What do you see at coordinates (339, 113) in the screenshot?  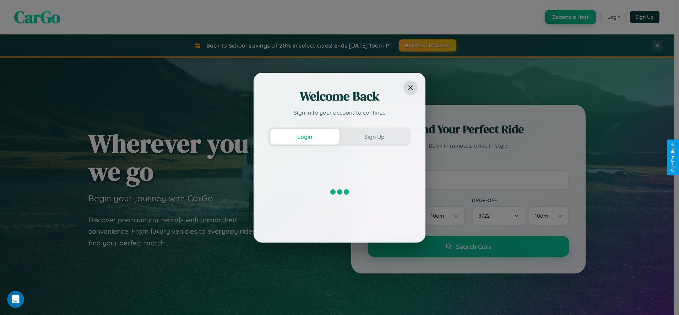 I see `p: Sign in to your account to continue` at bounding box center [339, 113].